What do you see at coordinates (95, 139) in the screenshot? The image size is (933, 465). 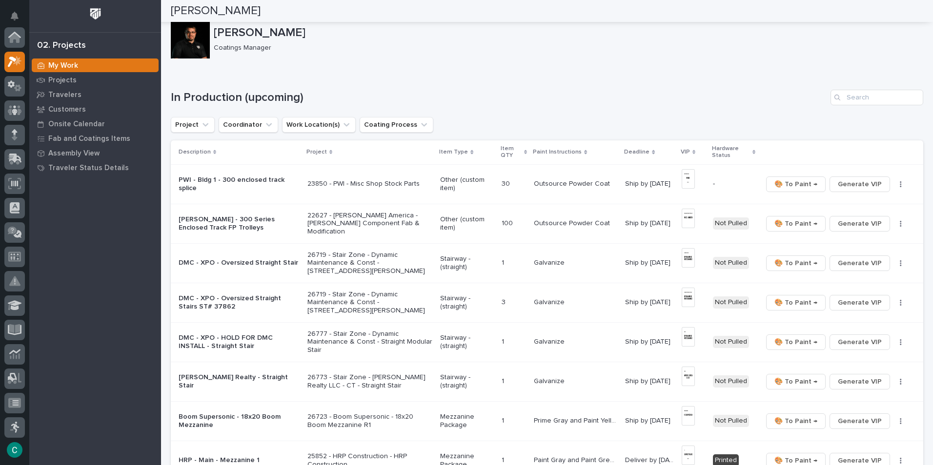 I see `a: Fab and Coatings Items` at bounding box center [95, 139].